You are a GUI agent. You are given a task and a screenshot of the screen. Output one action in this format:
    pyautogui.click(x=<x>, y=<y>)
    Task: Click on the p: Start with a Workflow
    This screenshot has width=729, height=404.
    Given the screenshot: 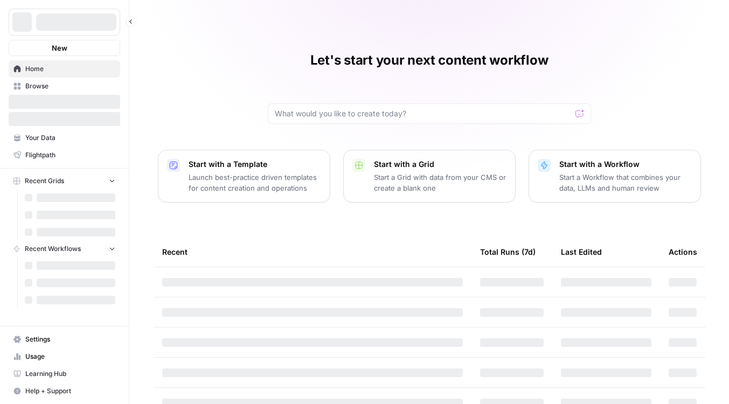 What is the action you would take?
    pyautogui.click(x=626, y=164)
    